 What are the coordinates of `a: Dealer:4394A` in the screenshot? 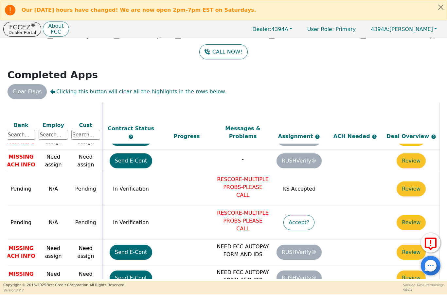 It's located at (272, 29).